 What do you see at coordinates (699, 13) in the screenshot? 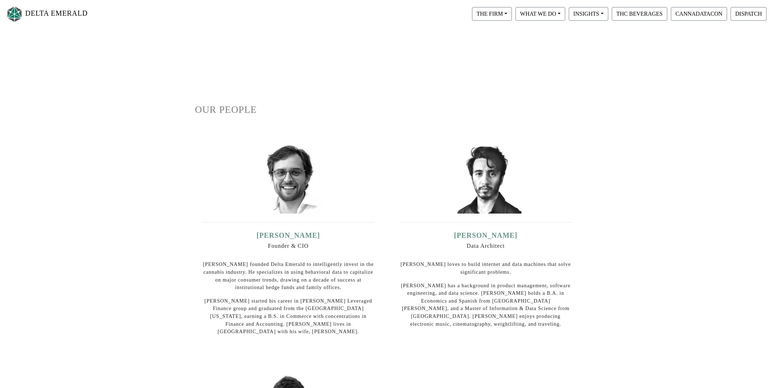
I see `a: CANNADATACON` at bounding box center [699, 13].